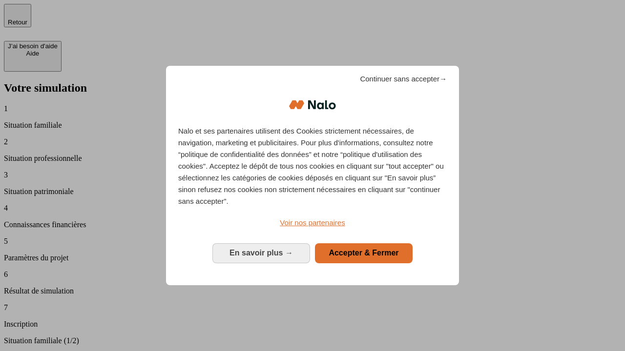 The height and width of the screenshot is (351, 625). I want to click on span: Voir nos partenaires, so click(312, 223).